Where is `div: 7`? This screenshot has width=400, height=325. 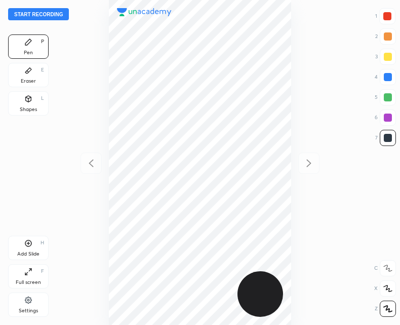
div: 7 is located at coordinates (386, 138).